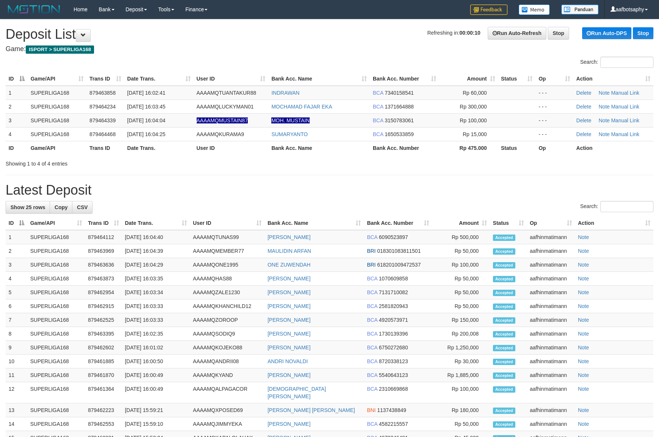  I want to click on div: Showing 1 to 4 of 4 entries, so click(137, 162).